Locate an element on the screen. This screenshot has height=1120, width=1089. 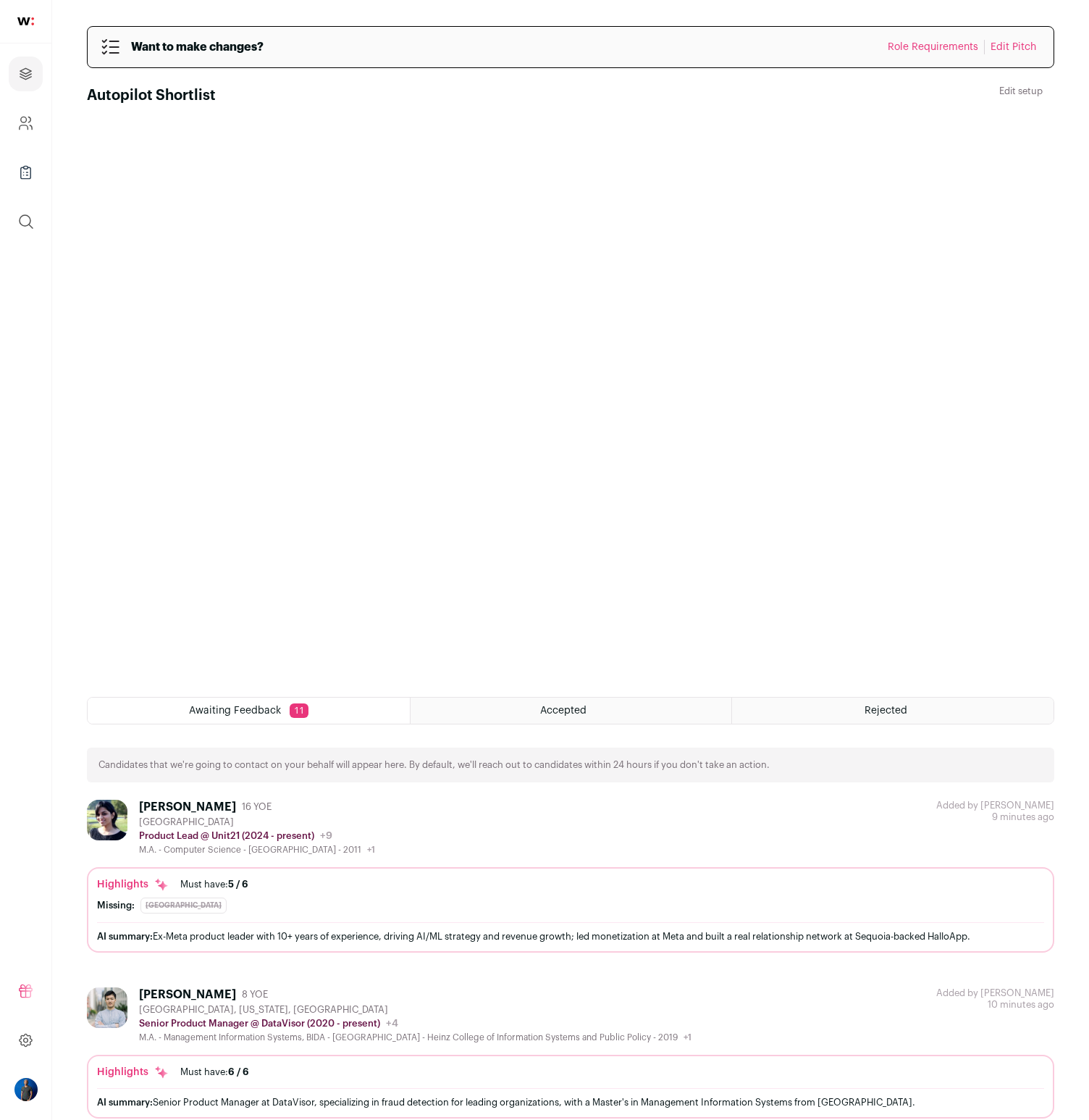
button: Open dropdown is located at coordinates (26, 1089).